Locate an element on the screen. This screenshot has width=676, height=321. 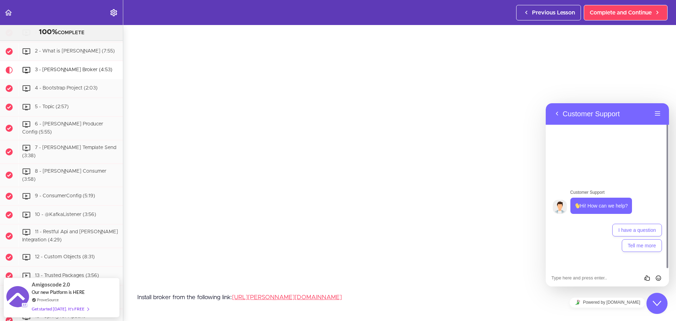
span: 10 - @KafkaListener (3:56) is located at coordinates (65, 215).